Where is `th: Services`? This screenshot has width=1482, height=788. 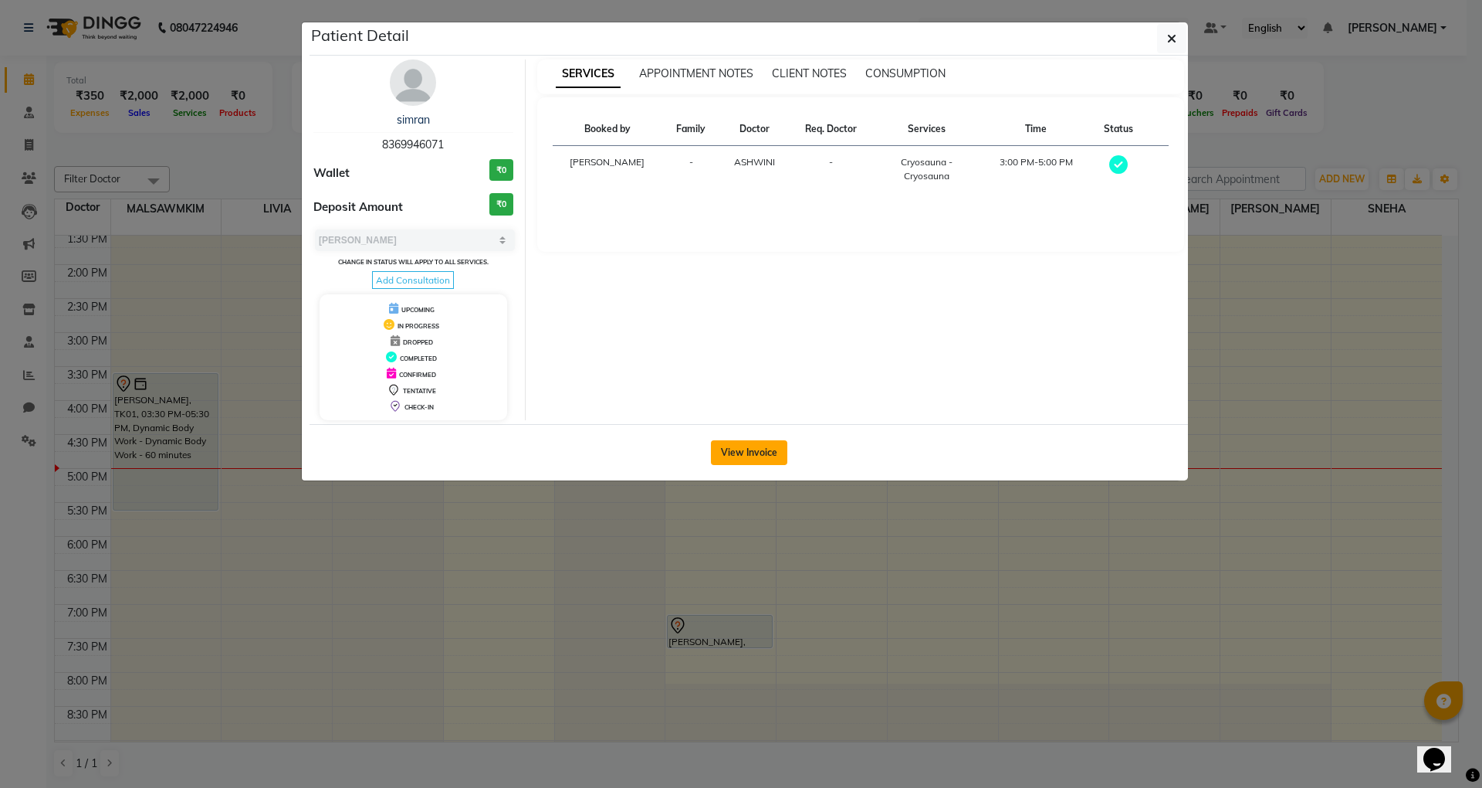 th: Services is located at coordinates (927, 129).